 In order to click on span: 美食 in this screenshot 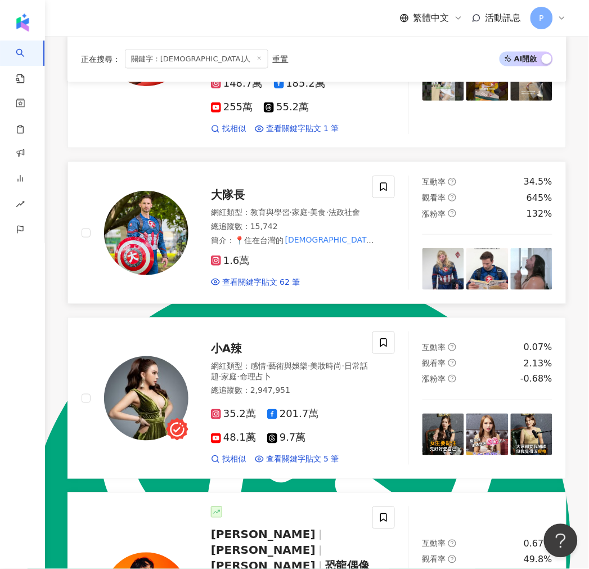, I will do `click(319, 212)`.